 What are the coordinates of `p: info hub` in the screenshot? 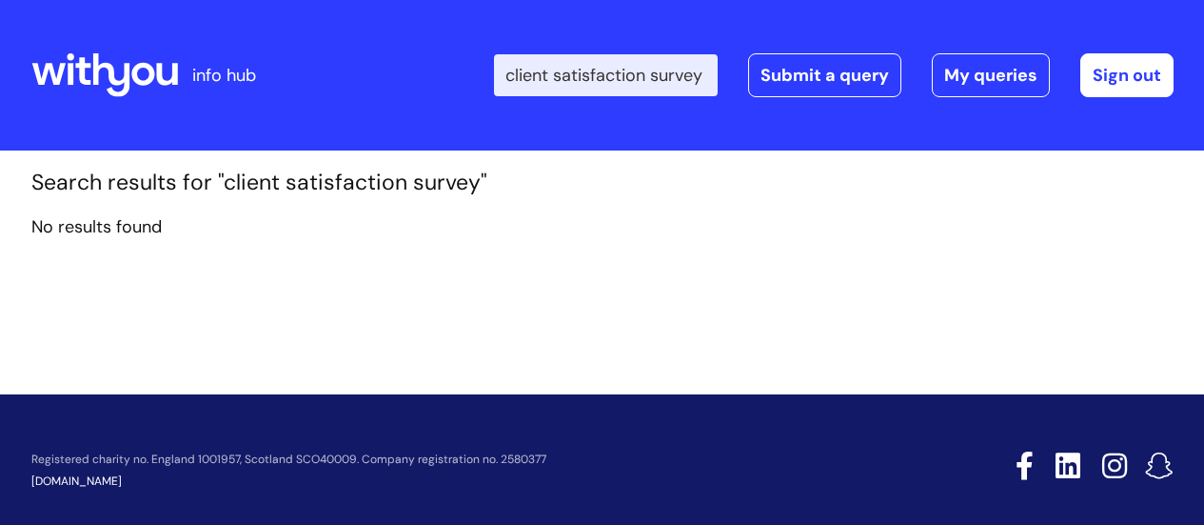 It's located at (224, 75).